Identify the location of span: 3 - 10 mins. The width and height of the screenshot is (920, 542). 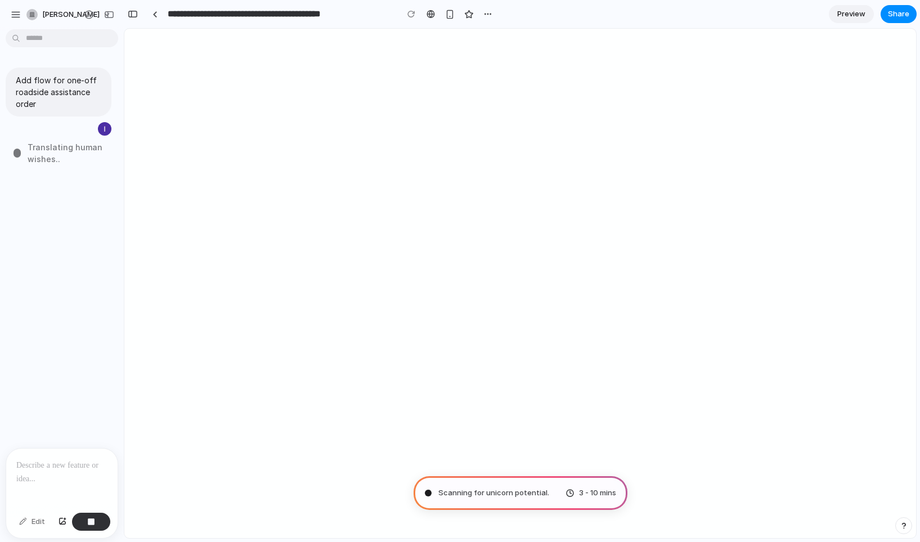
(597, 493).